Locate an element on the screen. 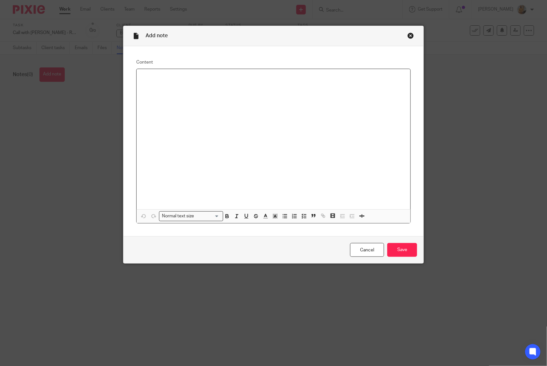 The image size is (547, 366). input: Save is located at coordinates (402, 250).